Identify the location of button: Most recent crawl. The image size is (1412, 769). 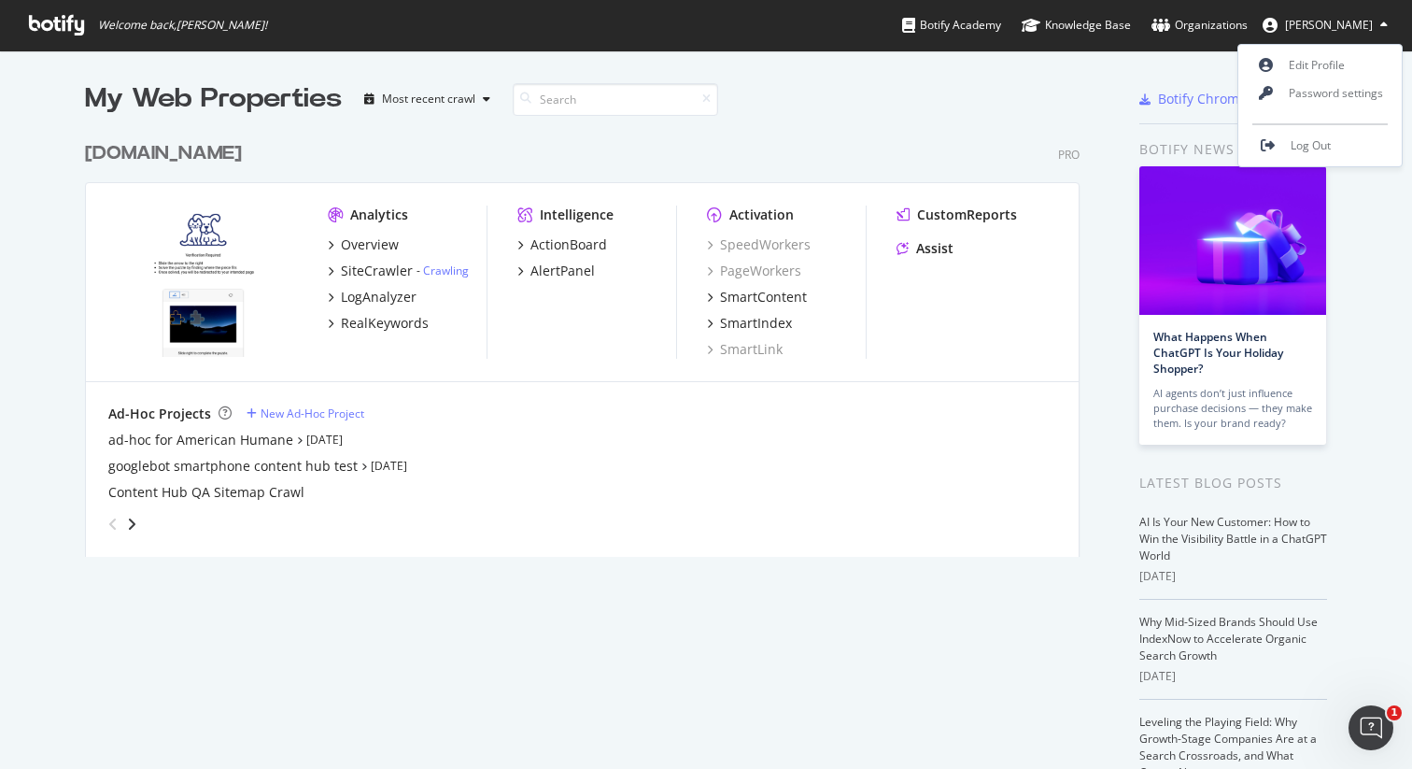
(427, 99).